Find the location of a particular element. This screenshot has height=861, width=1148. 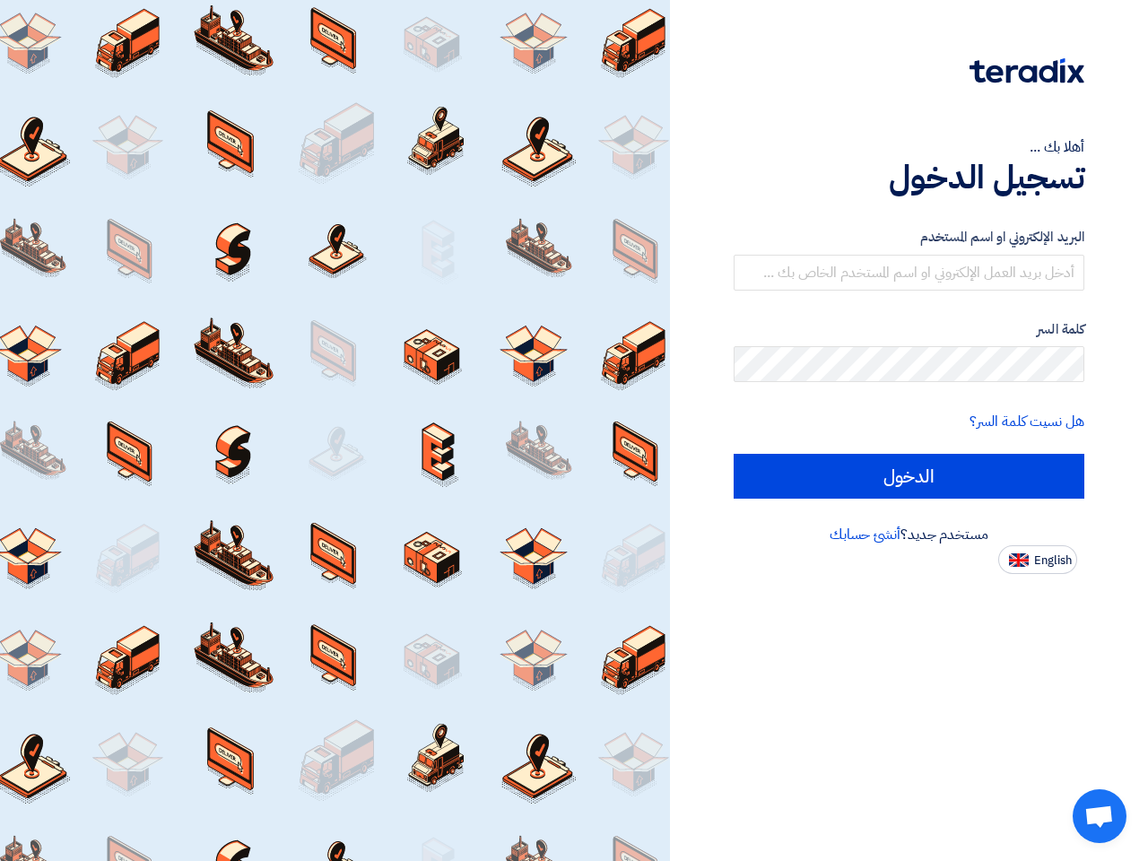

label: البريد الإلكتروني او اسم المستخدم is located at coordinates (909, 237).